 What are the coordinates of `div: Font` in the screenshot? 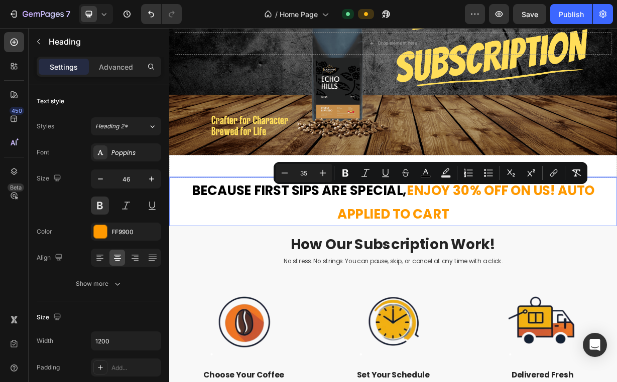 It's located at (43, 153).